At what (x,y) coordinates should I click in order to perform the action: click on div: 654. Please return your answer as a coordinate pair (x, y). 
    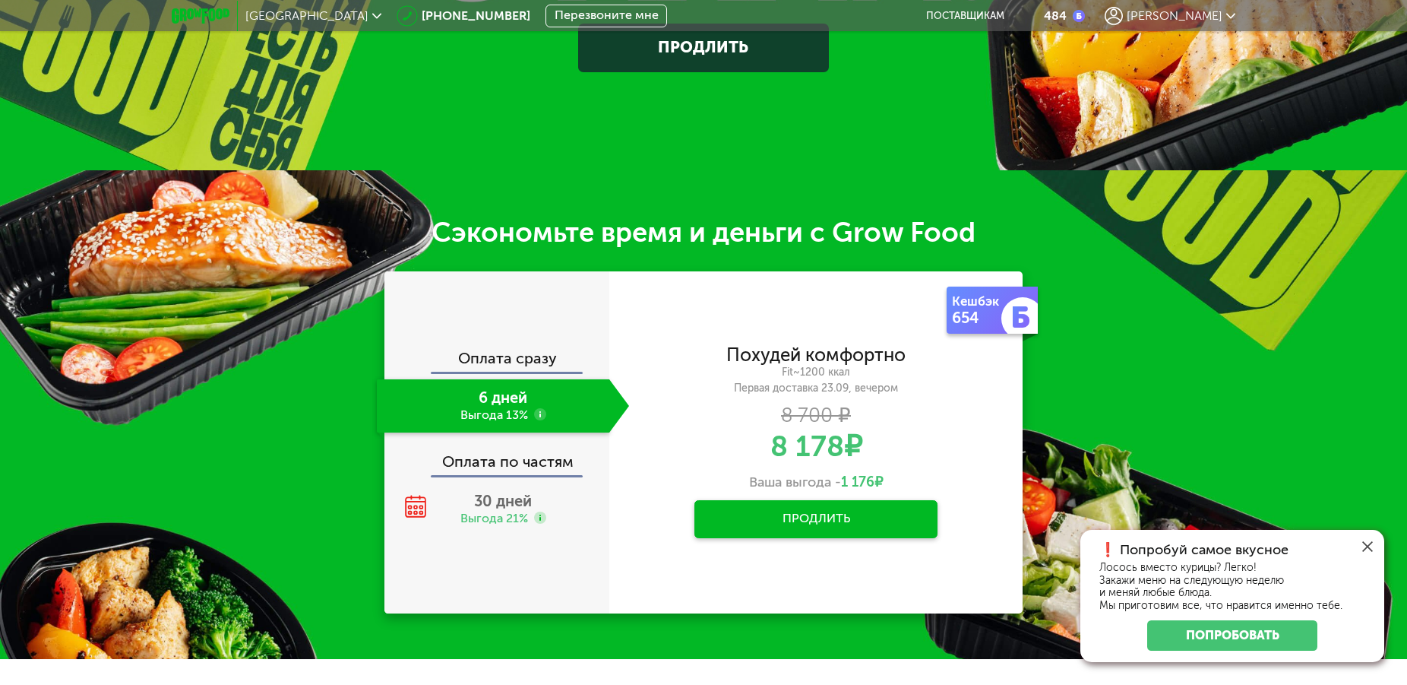
    Looking at the image, I should click on (981, 318).